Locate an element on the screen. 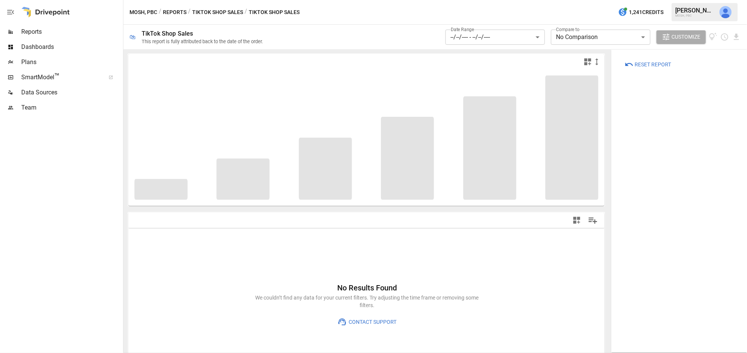 The image size is (747, 353). button: Jeff Gamsey is located at coordinates (726, 12).